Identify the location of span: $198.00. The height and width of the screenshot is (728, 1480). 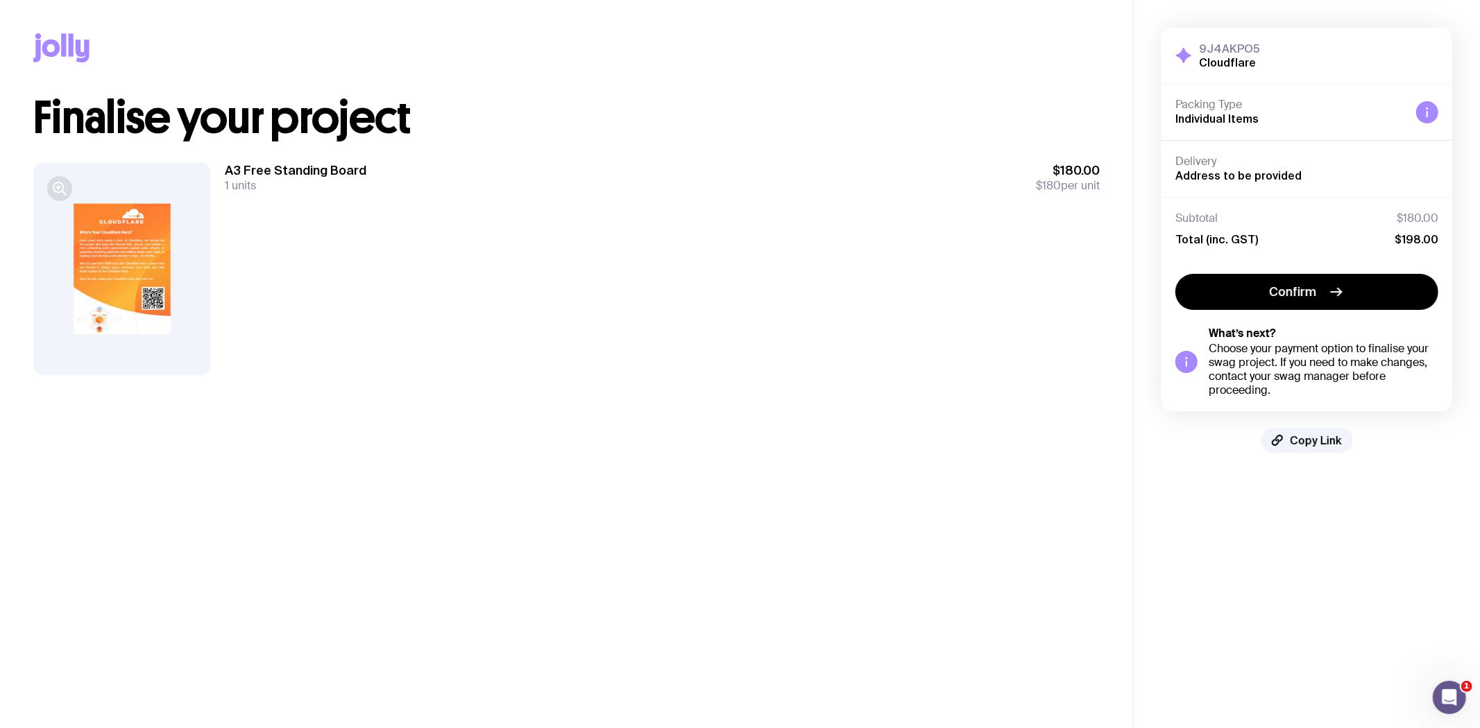
(1416, 239).